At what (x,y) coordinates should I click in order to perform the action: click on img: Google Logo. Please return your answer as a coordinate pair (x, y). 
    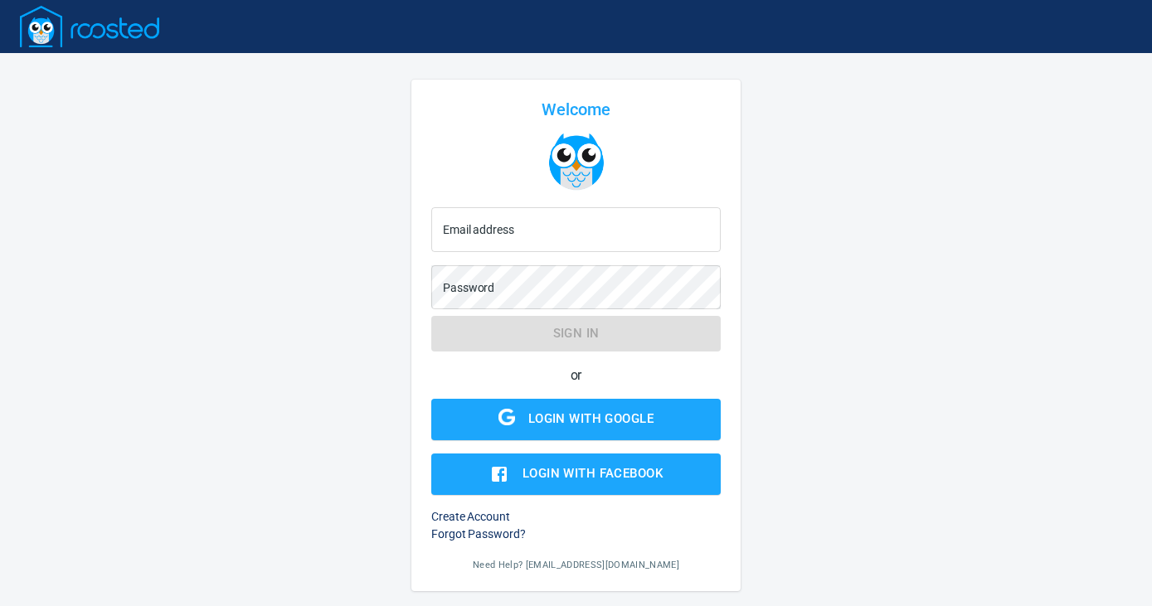
    Looking at the image, I should click on (507, 417).